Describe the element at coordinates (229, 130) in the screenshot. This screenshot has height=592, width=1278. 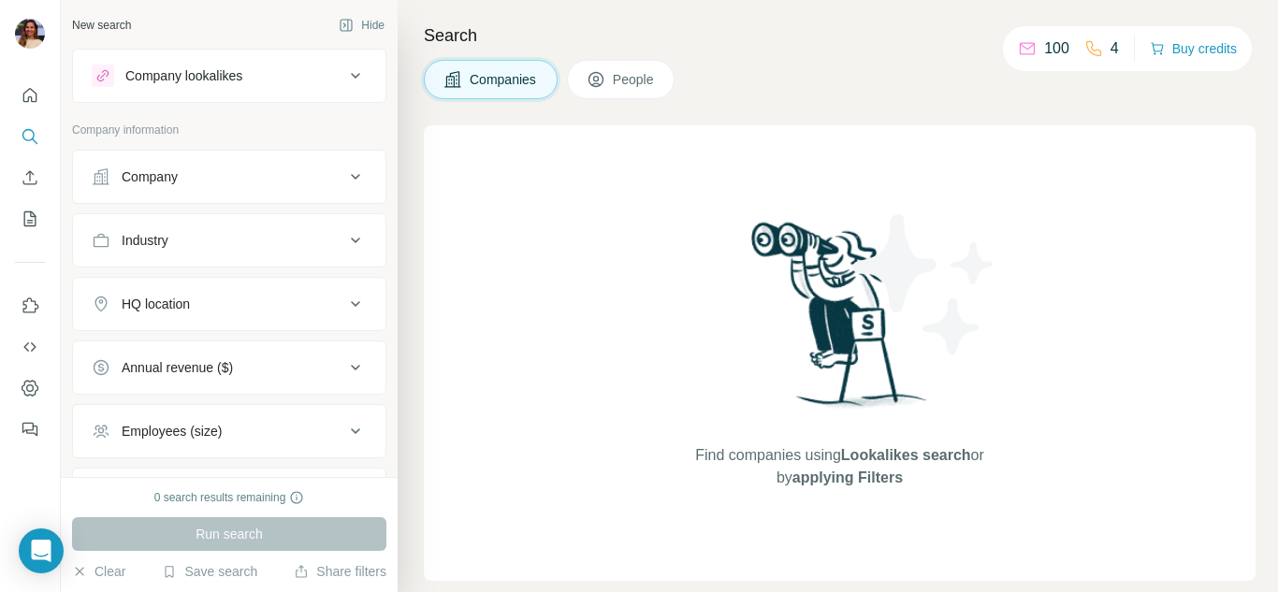
I see `p: Company information` at that location.